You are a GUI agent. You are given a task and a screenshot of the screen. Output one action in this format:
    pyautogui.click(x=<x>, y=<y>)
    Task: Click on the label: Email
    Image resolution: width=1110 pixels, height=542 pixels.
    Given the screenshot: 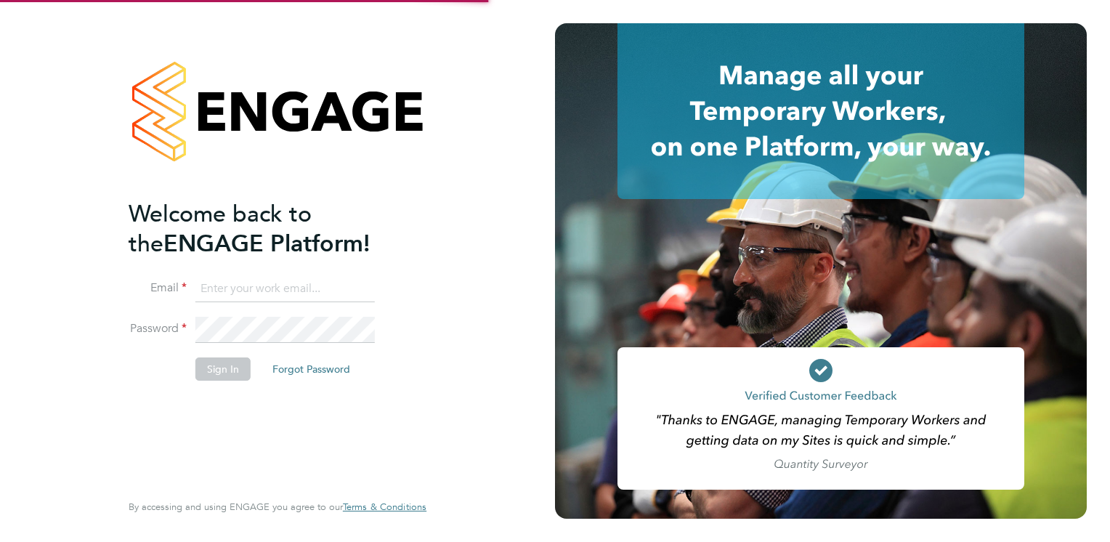 What is the action you would take?
    pyautogui.click(x=158, y=288)
    